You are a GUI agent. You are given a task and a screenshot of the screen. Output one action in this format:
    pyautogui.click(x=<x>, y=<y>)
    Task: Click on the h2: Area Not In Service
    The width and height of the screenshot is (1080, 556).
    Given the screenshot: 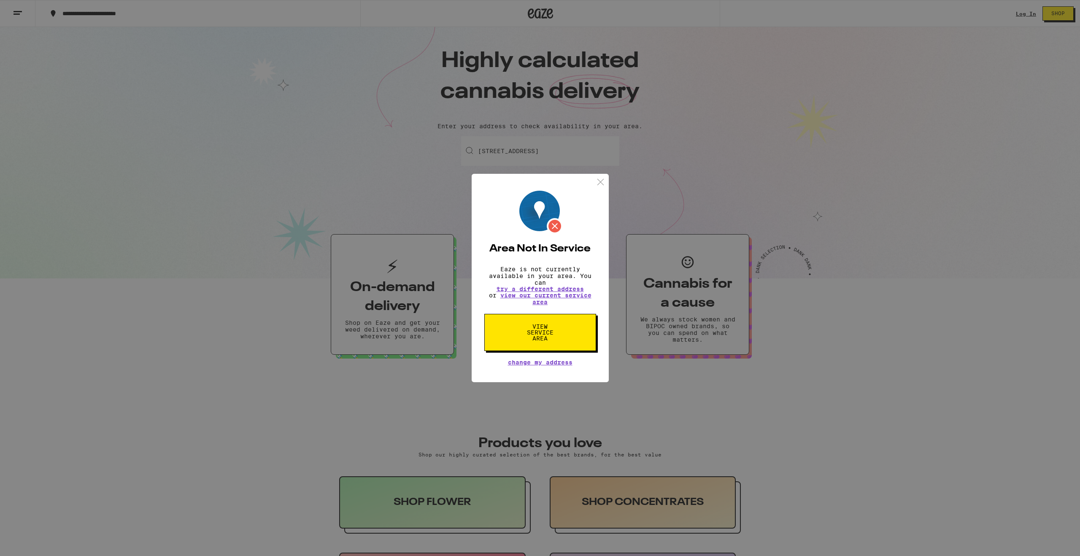 What is the action you would take?
    pyautogui.click(x=540, y=249)
    